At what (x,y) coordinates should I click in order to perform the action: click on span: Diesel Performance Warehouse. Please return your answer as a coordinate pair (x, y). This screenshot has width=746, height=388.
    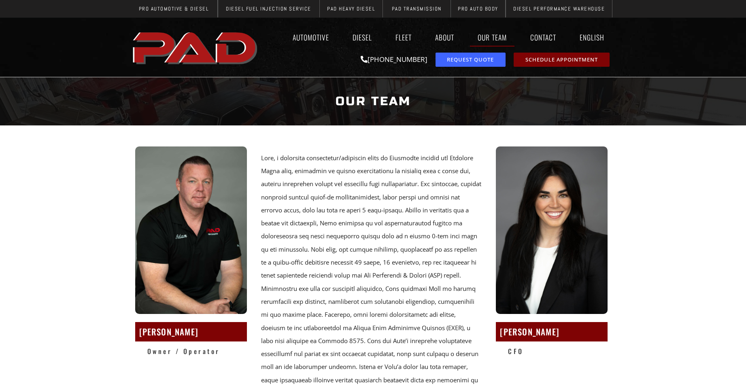
    Looking at the image, I should click on (559, 9).